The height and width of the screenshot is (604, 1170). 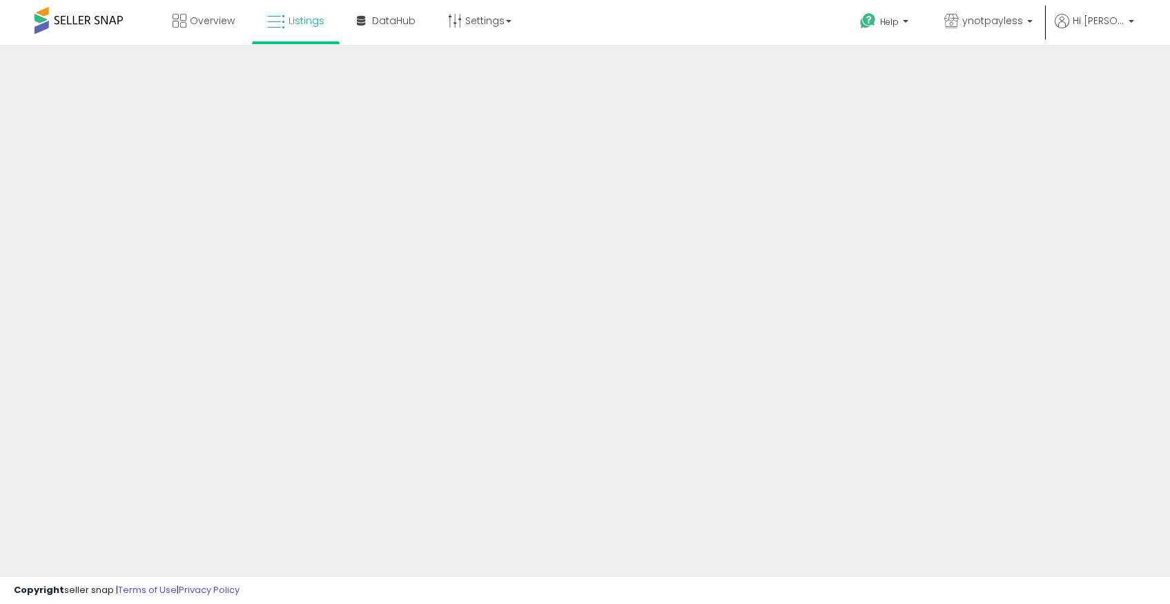 What do you see at coordinates (126, 590) in the screenshot?
I see `div: seller snap | |` at bounding box center [126, 590].